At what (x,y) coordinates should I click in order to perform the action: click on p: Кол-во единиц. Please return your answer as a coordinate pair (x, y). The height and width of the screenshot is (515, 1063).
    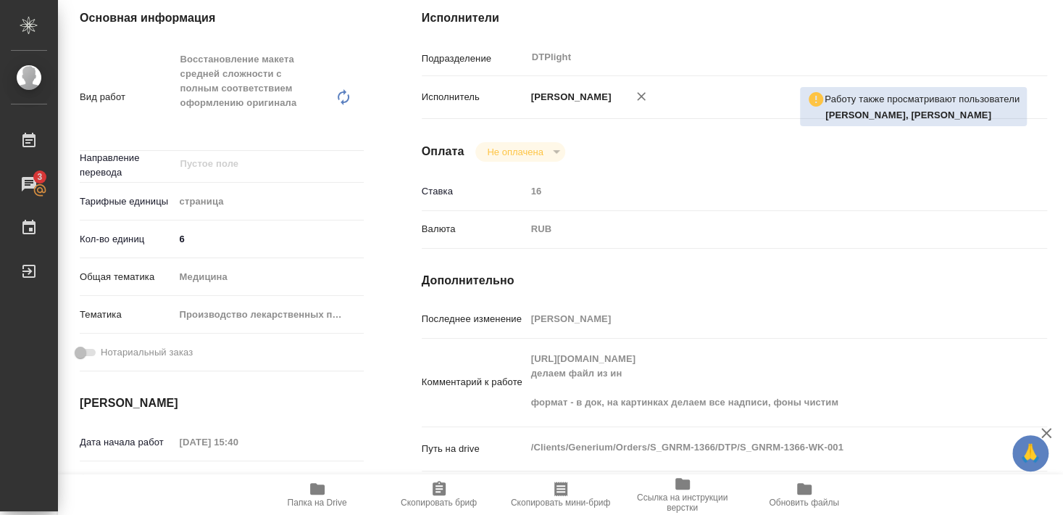
    Looking at the image, I should click on (127, 239).